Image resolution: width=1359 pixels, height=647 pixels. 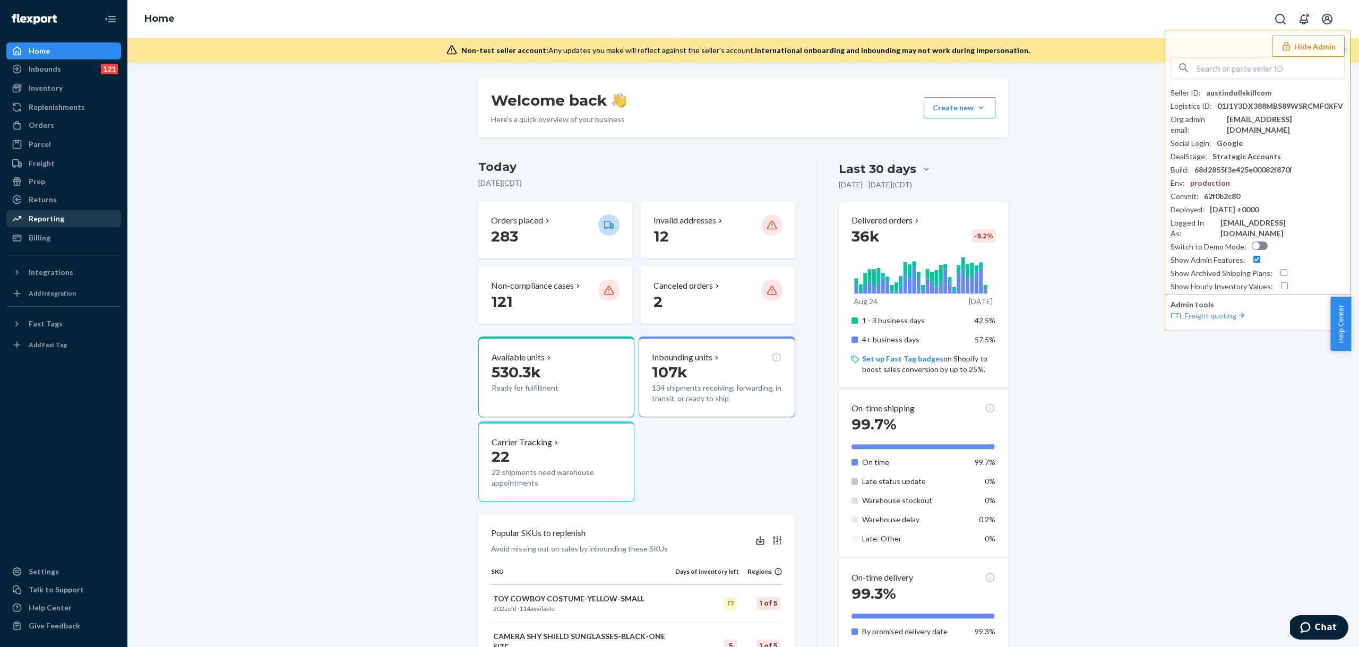 What do you see at coordinates (558, 119) in the screenshot?
I see `p: Here’s a quick overview of your business` at bounding box center [558, 119].